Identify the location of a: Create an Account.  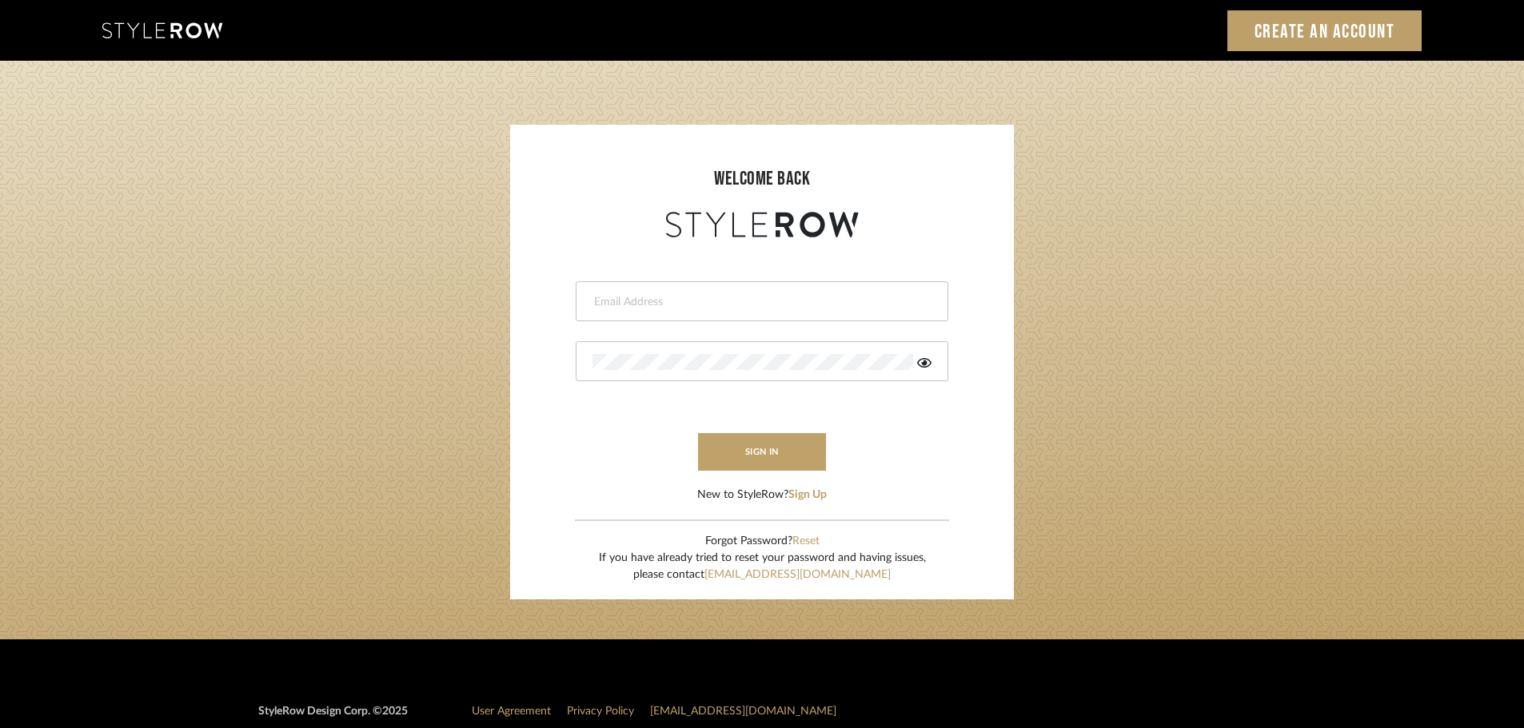
(1325, 30).